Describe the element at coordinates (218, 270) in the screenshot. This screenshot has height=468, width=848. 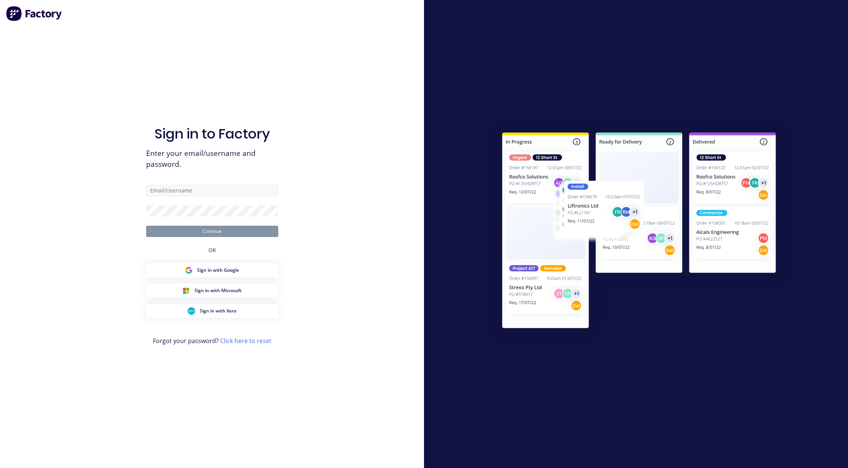
I see `span: Sign in with Google` at that location.